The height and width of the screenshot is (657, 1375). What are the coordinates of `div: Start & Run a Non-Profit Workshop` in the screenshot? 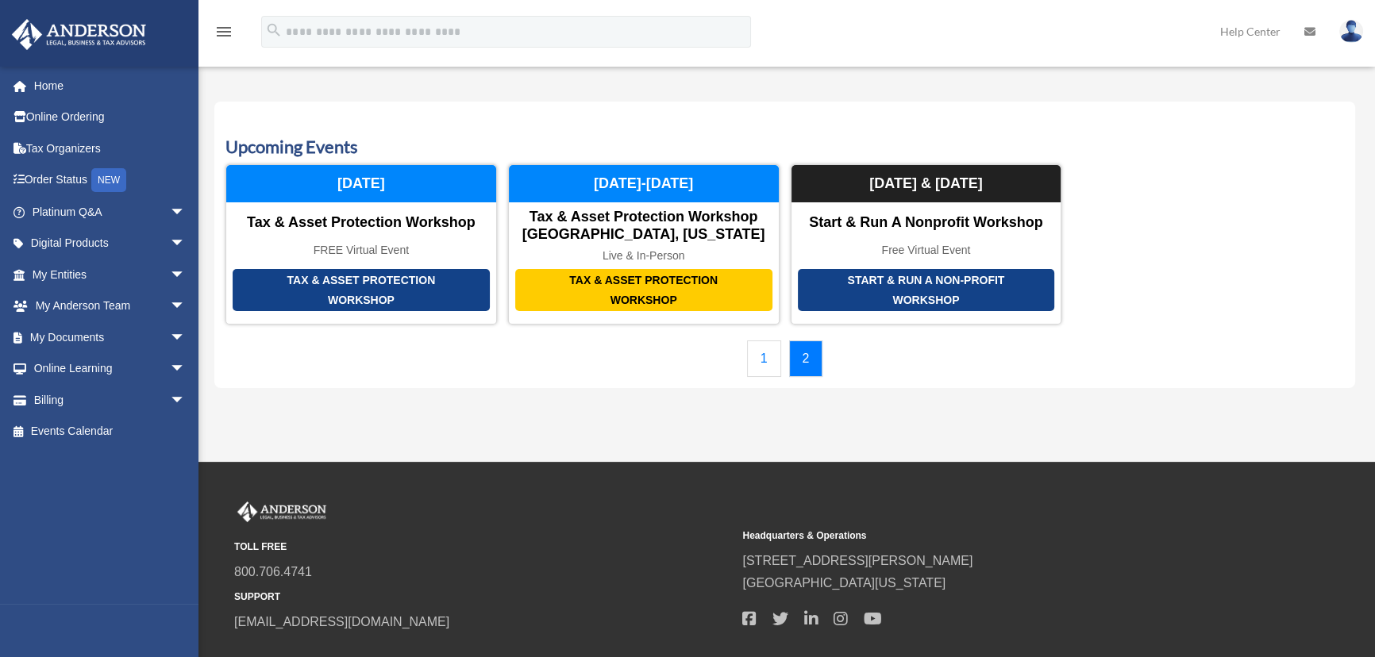 It's located at (927, 290).